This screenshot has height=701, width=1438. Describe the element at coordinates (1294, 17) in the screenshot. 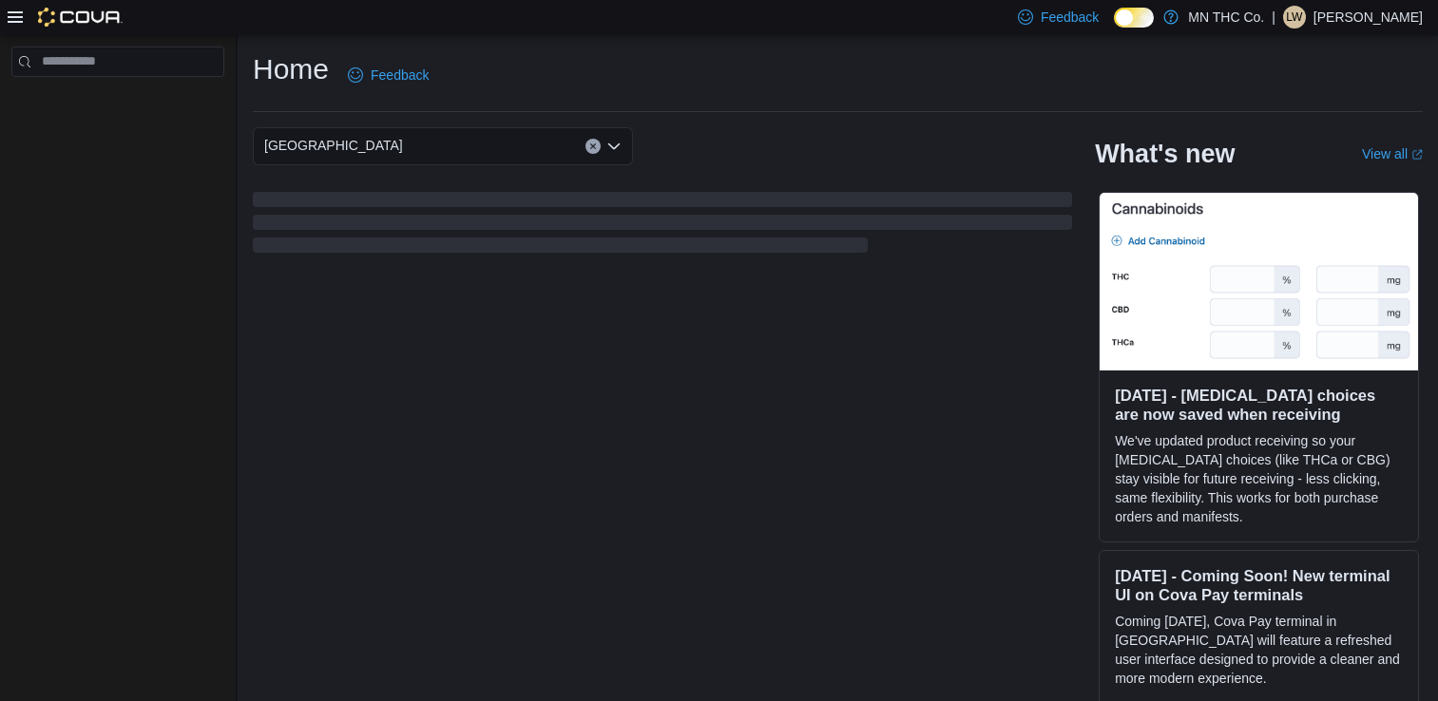

I see `div: Leah Williamette` at that location.